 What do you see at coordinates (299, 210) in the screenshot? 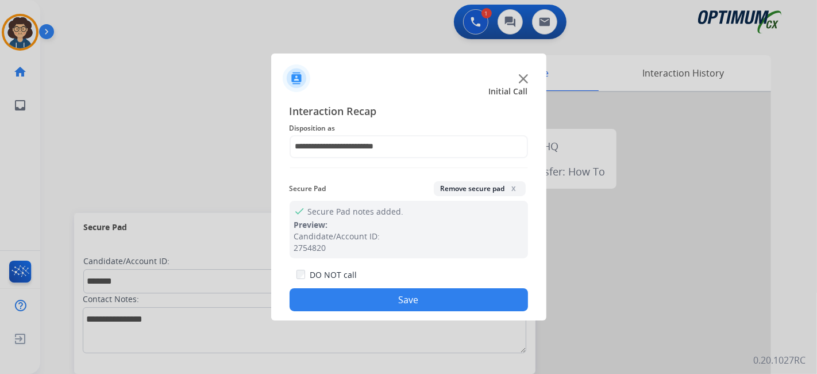
I see `mat-icon: check` at bounding box center [299, 210].